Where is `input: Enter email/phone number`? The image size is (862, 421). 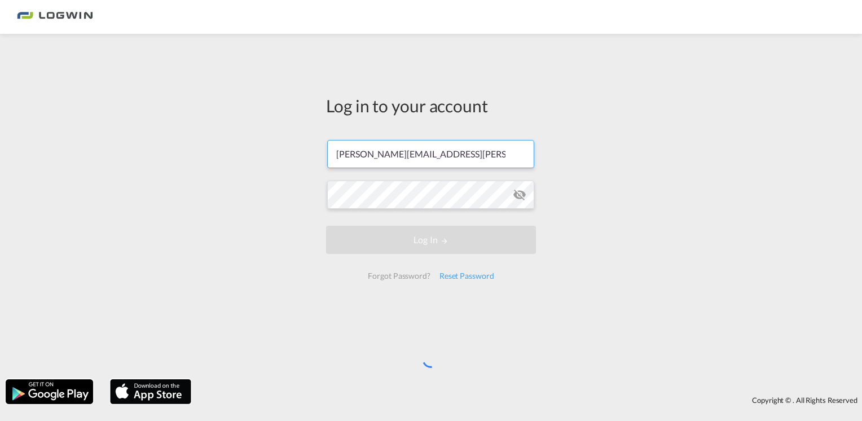 input: Enter email/phone number is located at coordinates (430, 154).